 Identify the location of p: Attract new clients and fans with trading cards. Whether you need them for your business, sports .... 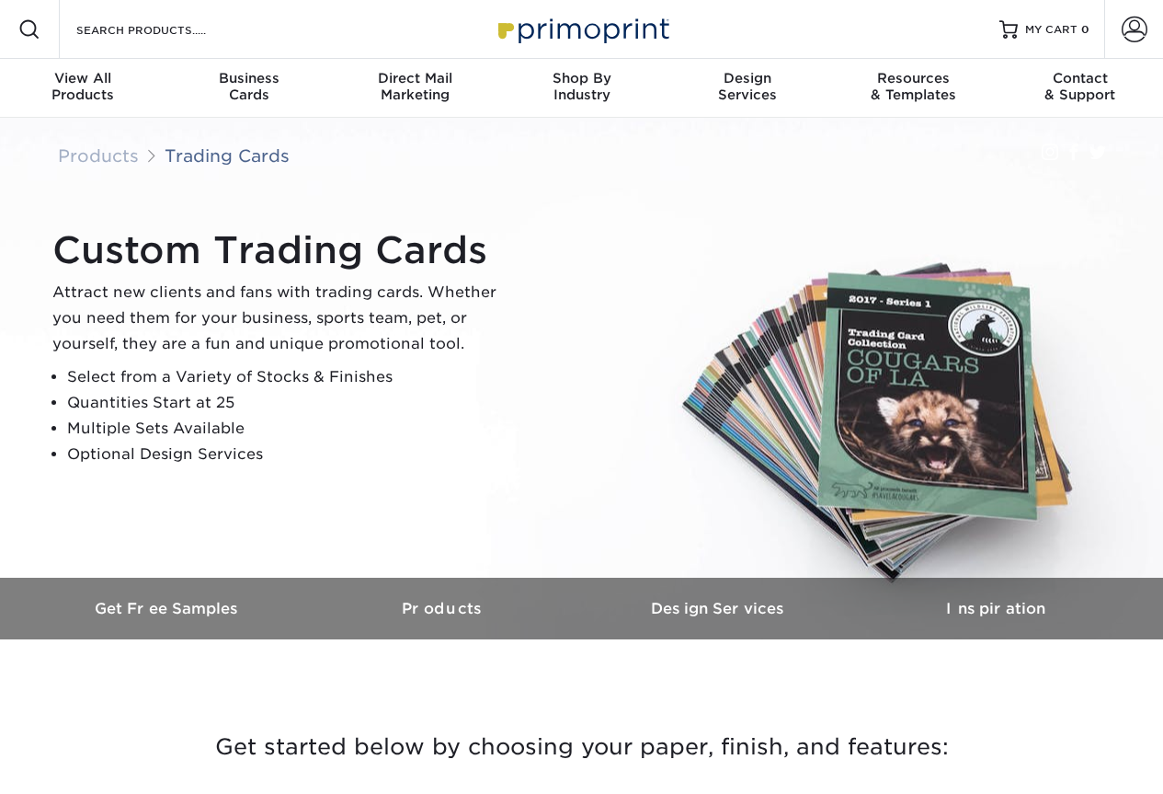
(282, 318).